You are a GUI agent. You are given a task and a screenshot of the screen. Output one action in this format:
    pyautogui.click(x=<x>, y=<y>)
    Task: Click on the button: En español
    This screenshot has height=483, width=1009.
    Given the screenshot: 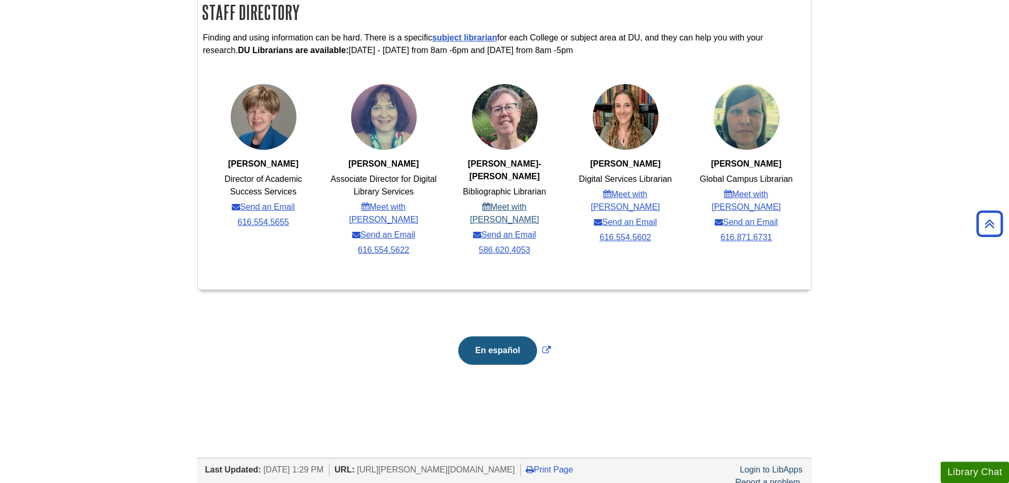 What is the action you would take?
    pyautogui.click(x=497, y=351)
    